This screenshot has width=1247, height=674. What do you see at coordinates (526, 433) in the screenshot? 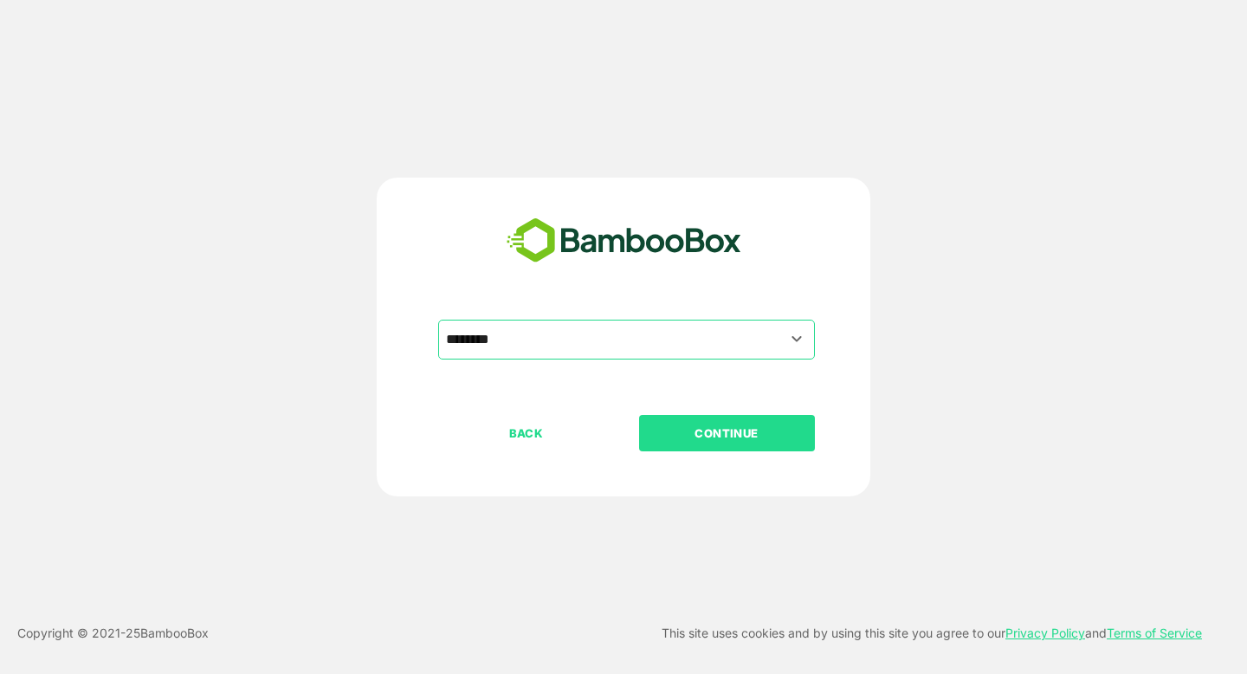
I see `p: BACK` at bounding box center [526, 433].